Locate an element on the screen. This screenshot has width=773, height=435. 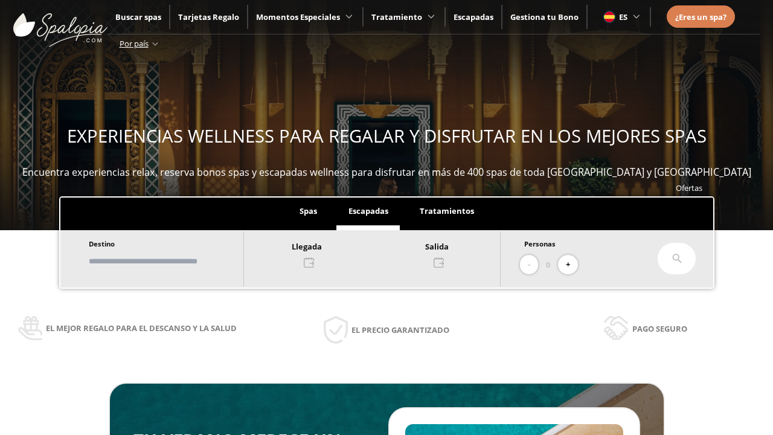
a: Ofertas is located at coordinates (689, 188).